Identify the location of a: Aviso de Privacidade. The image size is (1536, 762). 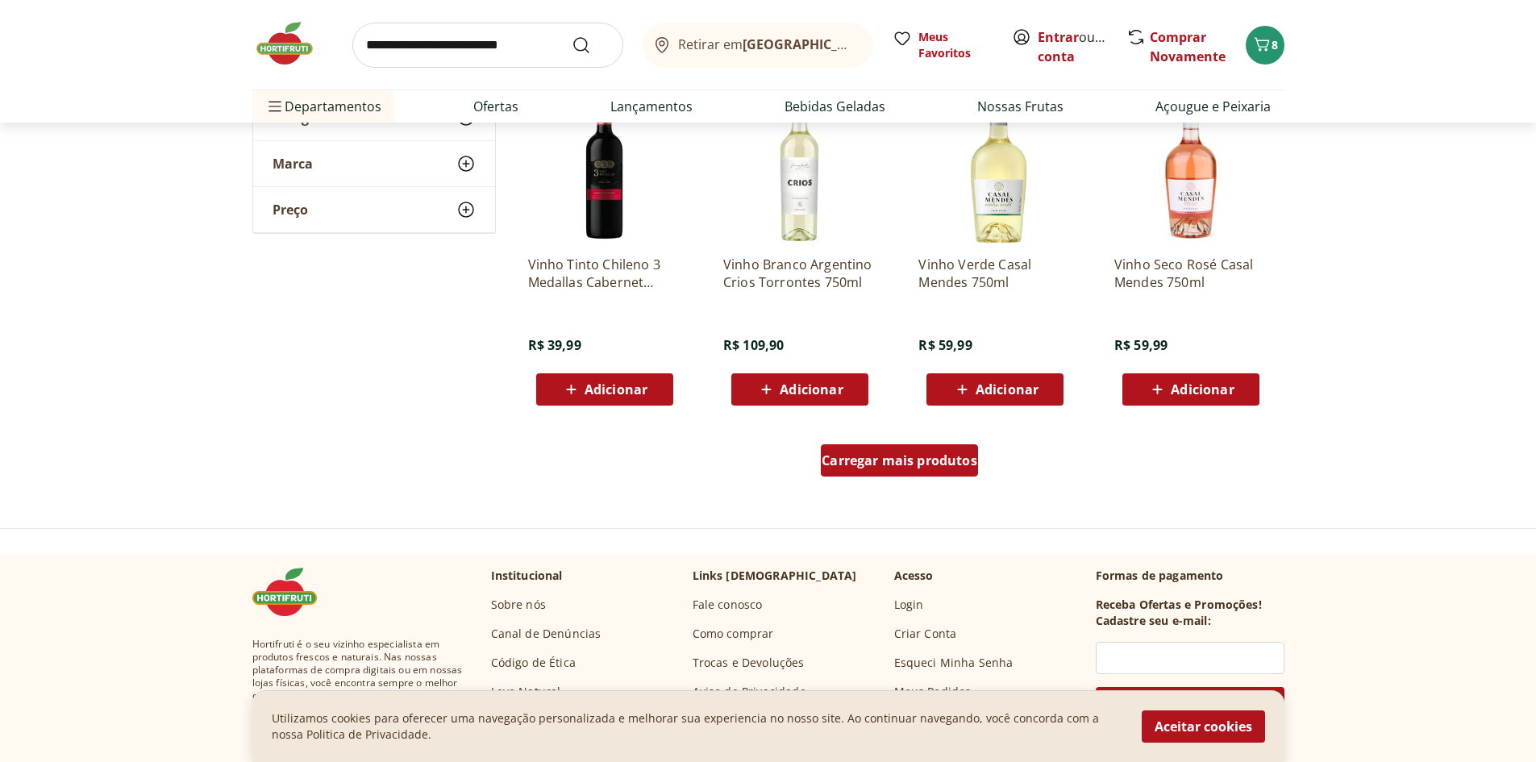
(749, 692).